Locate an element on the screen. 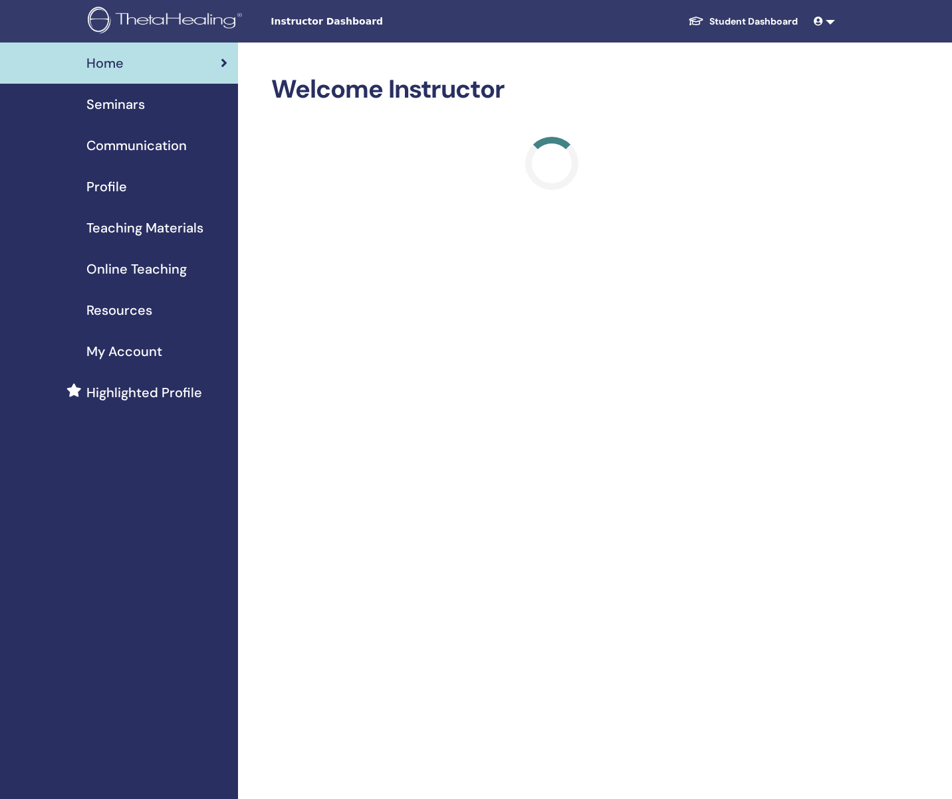 The image size is (952, 799). span: Highlighted Profile is located at coordinates (144, 393).